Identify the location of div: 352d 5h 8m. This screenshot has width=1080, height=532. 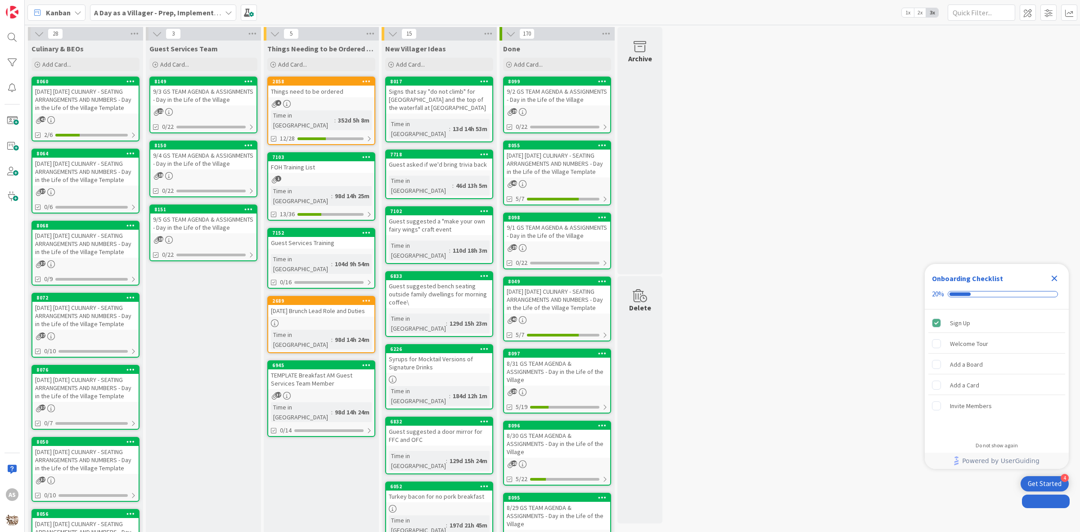
(354, 120).